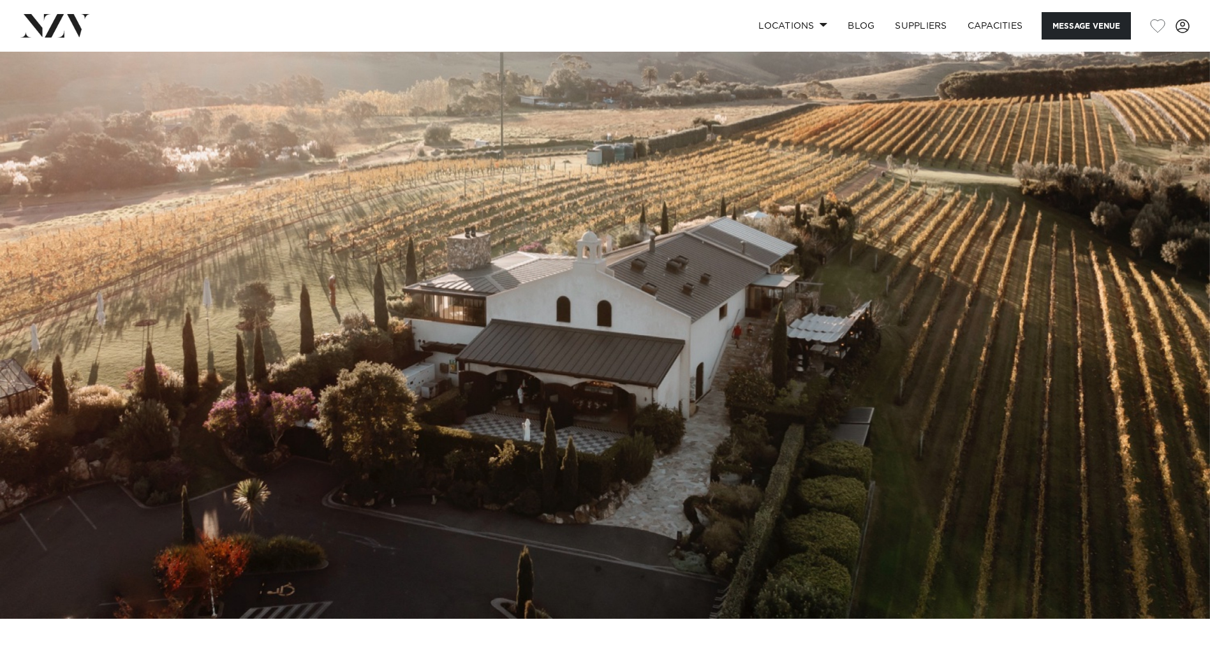 The image size is (1210, 666). What do you see at coordinates (995, 26) in the screenshot?
I see `a: Capacities` at bounding box center [995, 26].